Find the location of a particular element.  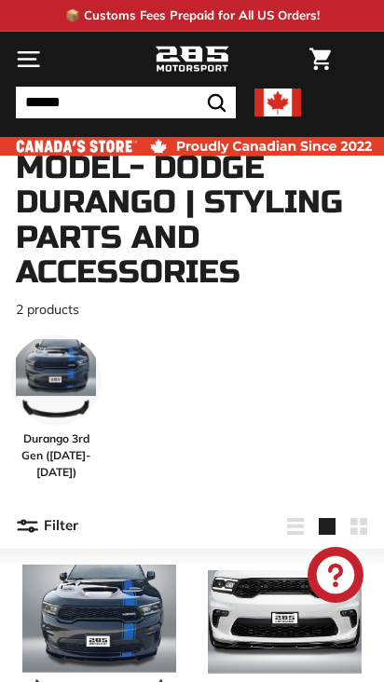

h1: Model- Dodge Durango | Styling Parts and Accessories is located at coordinates (192, 221).